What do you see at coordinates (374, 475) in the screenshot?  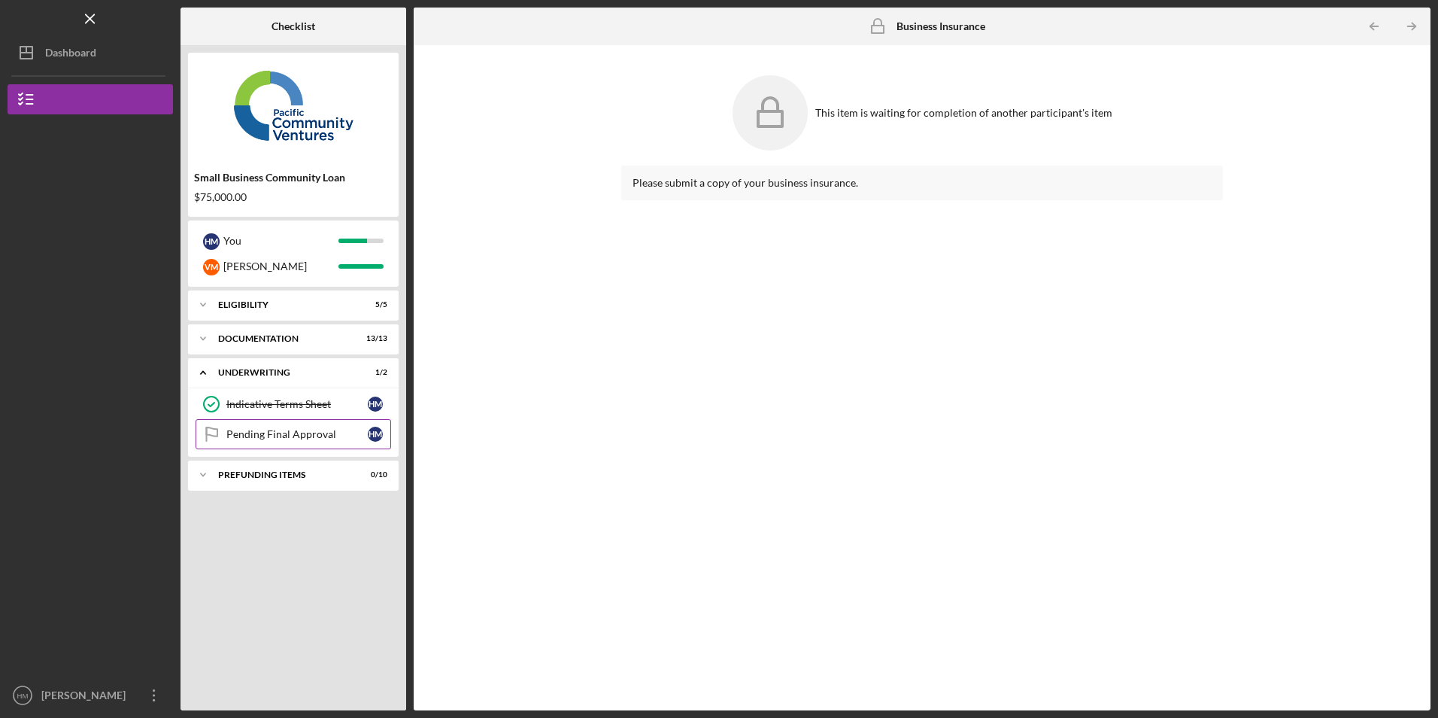 I see `div: 0 / 10` at bounding box center [374, 475].